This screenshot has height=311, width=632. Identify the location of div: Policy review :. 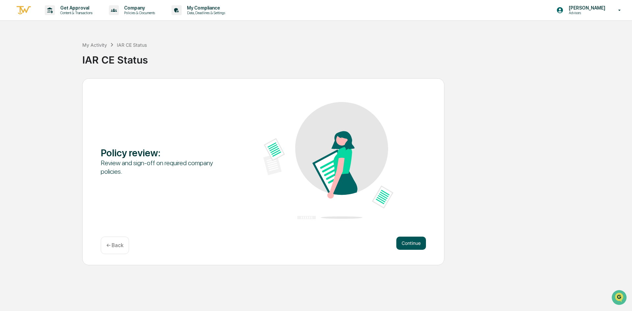
(166, 153).